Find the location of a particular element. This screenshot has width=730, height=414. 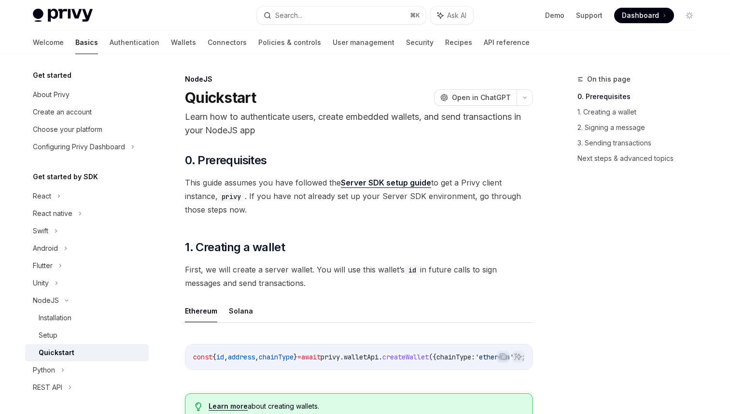

h5: Get started by SDK is located at coordinates (65, 177).